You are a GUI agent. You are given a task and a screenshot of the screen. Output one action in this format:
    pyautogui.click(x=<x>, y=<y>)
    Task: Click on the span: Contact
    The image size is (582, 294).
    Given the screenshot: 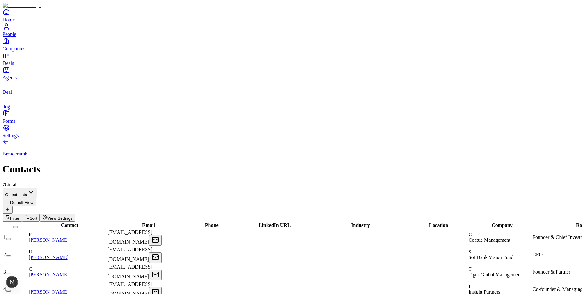 What is the action you would take?
    pyautogui.click(x=70, y=225)
    